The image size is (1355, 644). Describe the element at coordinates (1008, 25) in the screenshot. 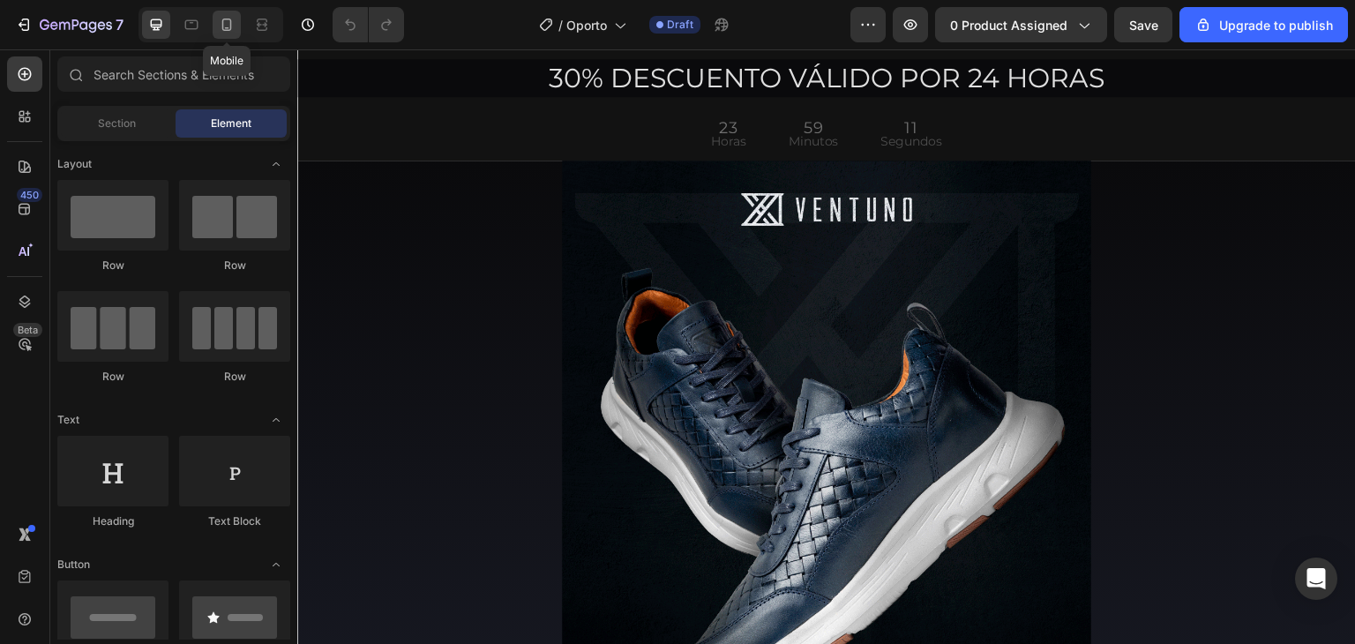

I see `span: 0 product assigned` at that location.